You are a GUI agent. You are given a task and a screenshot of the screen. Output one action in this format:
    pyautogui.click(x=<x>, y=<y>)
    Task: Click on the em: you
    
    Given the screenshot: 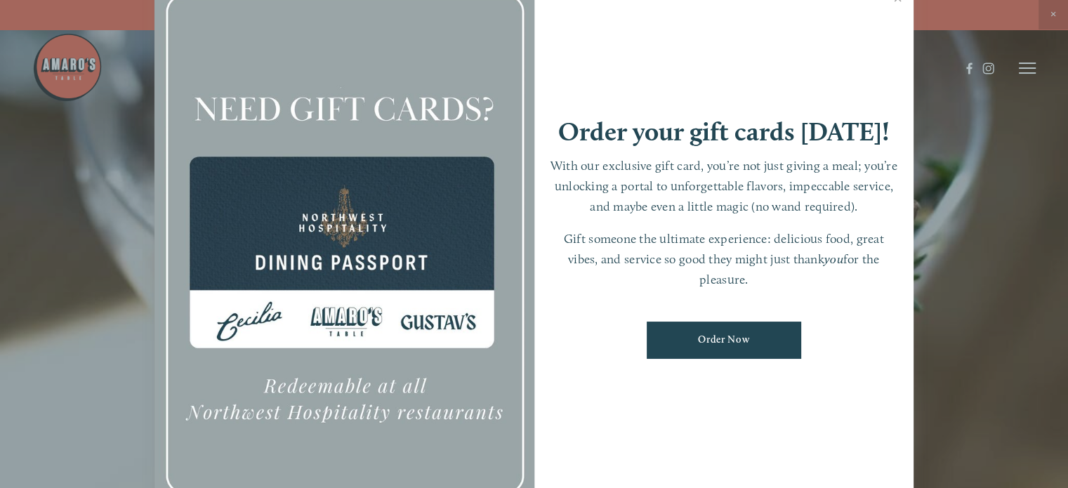 What is the action you would take?
    pyautogui.click(x=834, y=258)
    